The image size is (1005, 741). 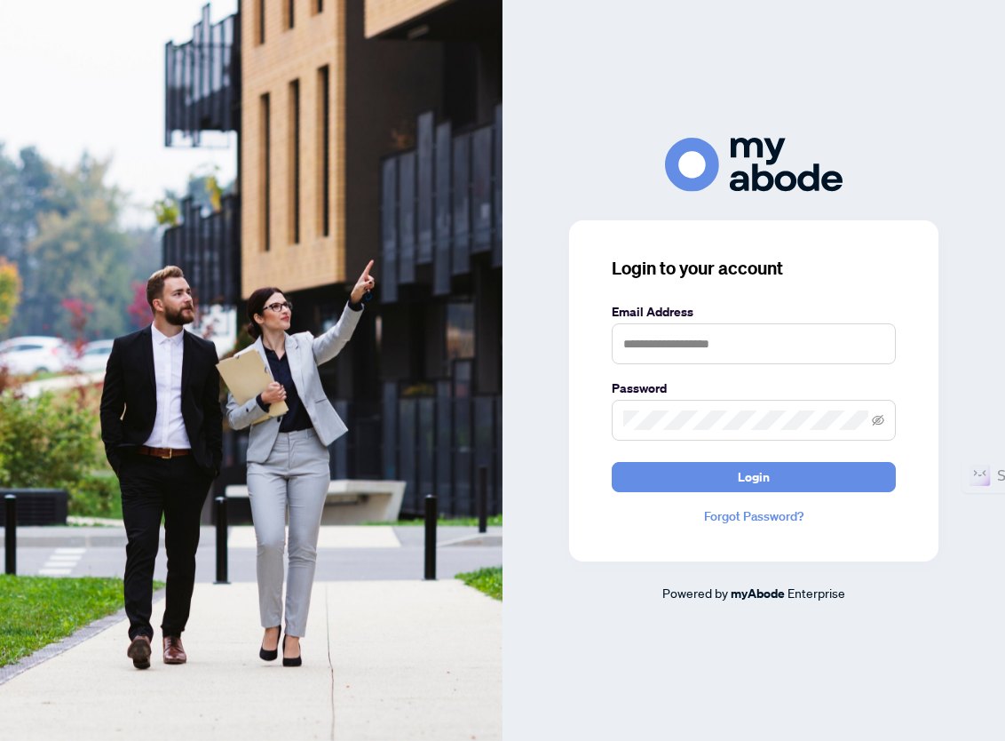 I want to click on span: eye-invisible, so click(x=878, y=420).